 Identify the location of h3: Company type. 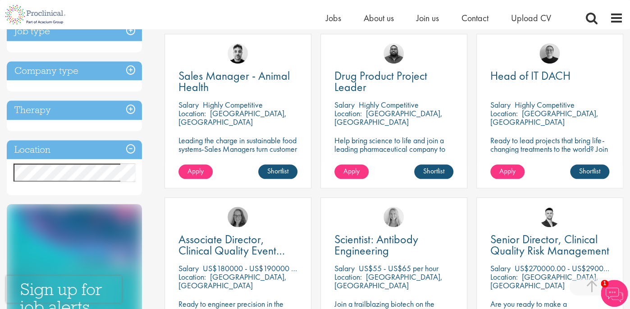
(74, 71).